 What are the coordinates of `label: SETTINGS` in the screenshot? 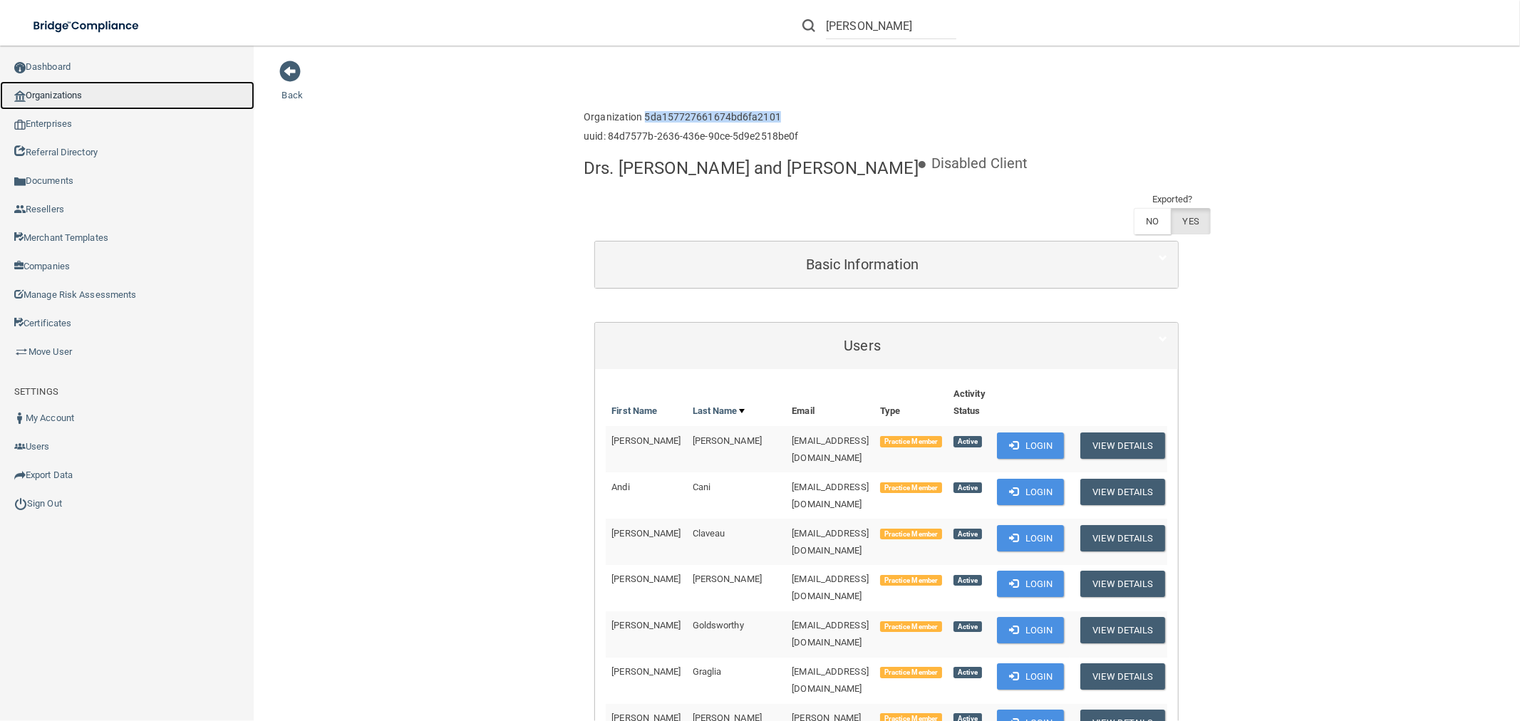 It's located at (36, 392).